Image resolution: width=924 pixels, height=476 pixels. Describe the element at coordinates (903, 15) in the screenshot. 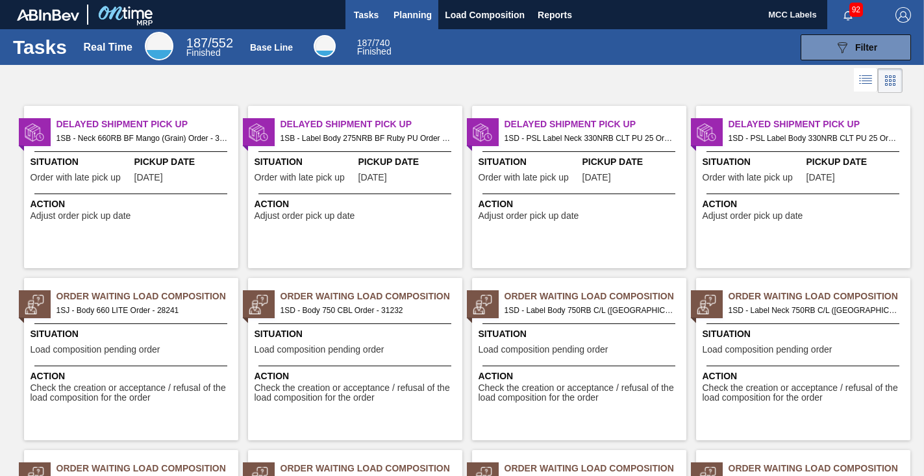

I see `img: Logout` at that location.